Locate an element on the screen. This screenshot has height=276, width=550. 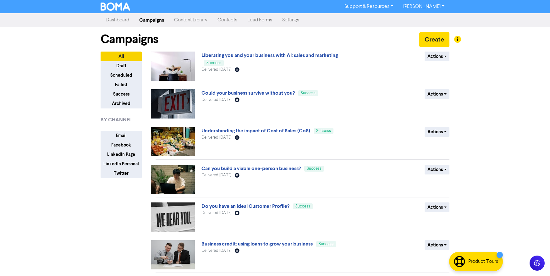
img: BOMA Logo is located at coordinates (115, 7).